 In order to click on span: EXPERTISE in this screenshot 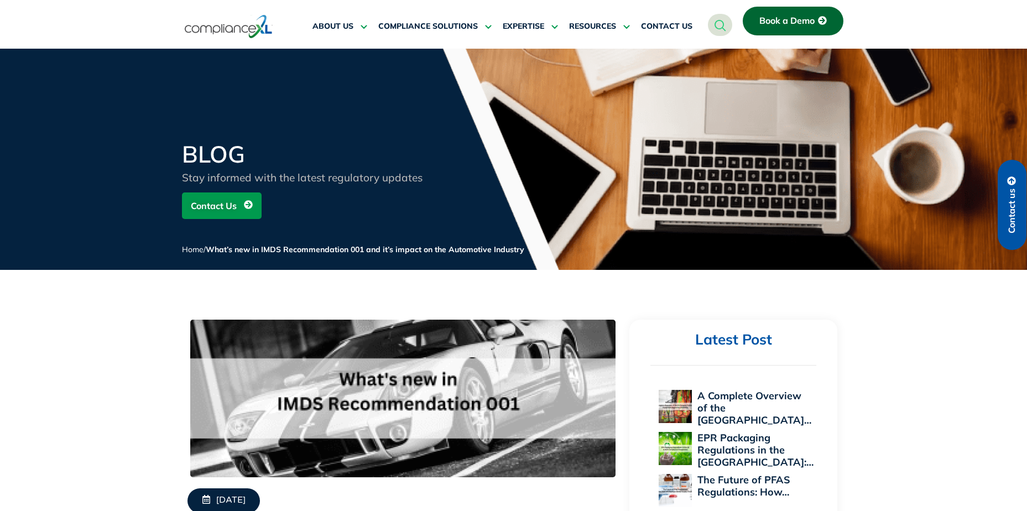, I will do `click(523, 27)`.